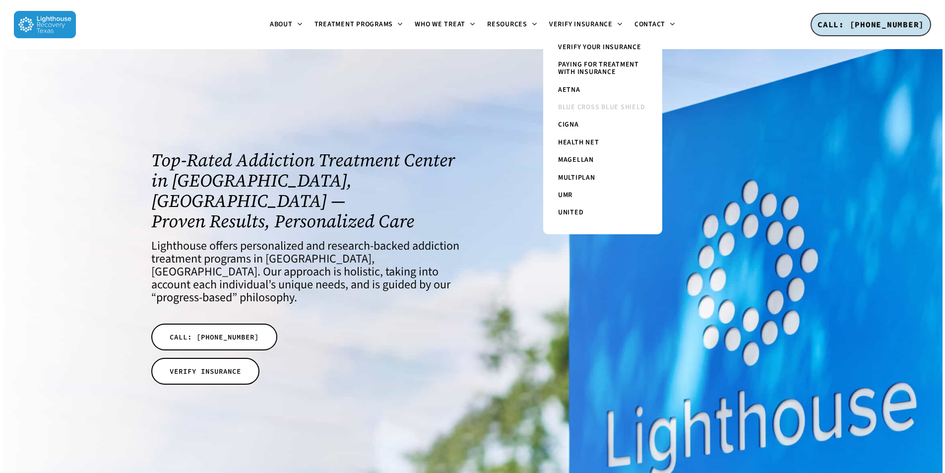 This screenshot has height=473, width=945. Describe the element at coordinates (577, 178) in the screenshot. I see `span: Multiplan` at that location.